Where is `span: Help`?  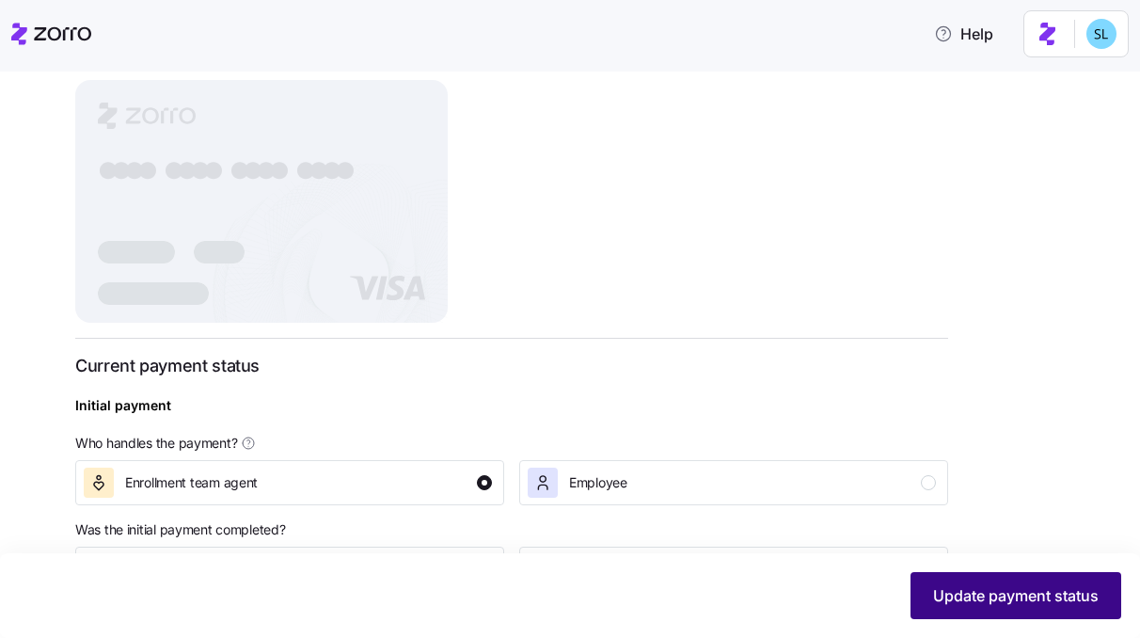 span: Help is located at coordinates (963, 34).